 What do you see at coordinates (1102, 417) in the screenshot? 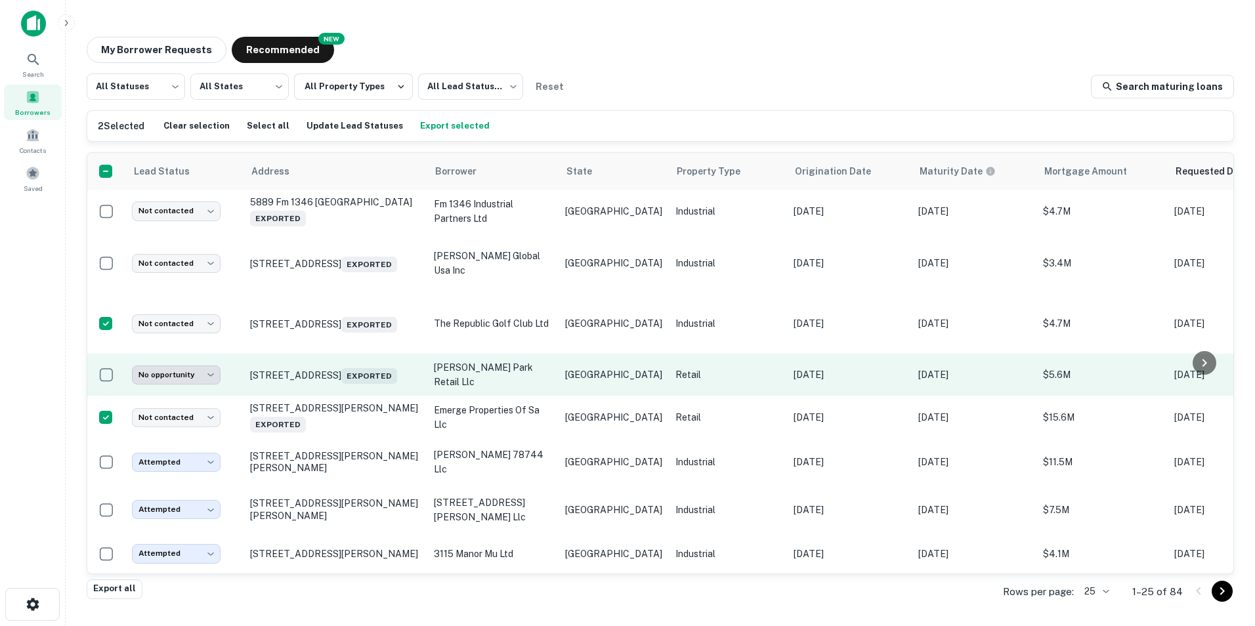
I see `p: $15.6M` at bounding box center [1102, 417].